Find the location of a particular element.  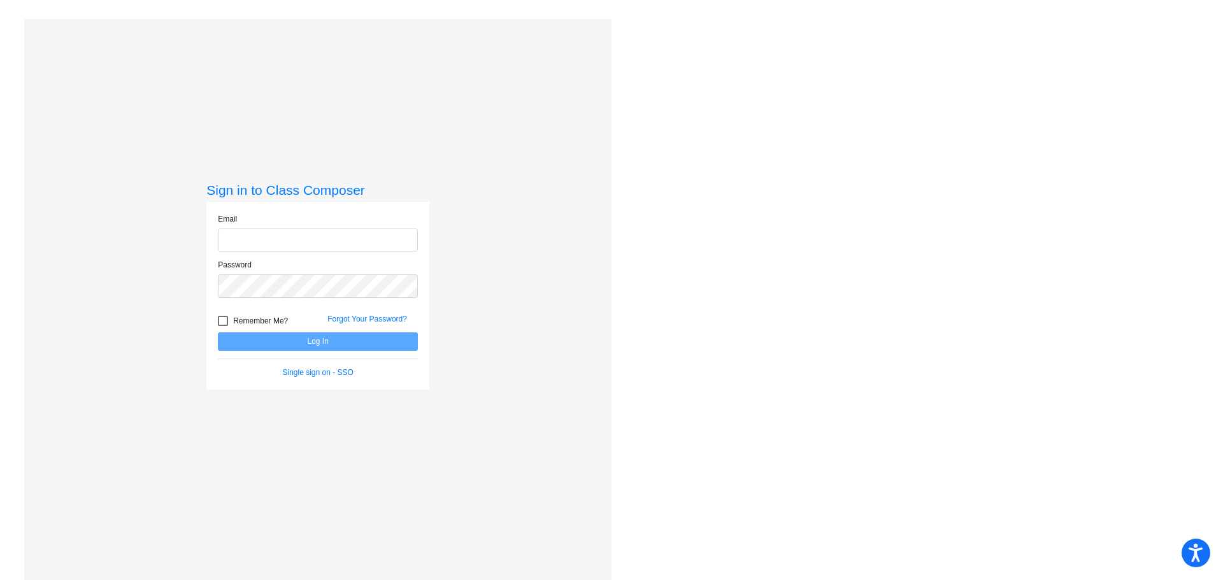

span: Remember Me? is located at coordinates (260, 321).